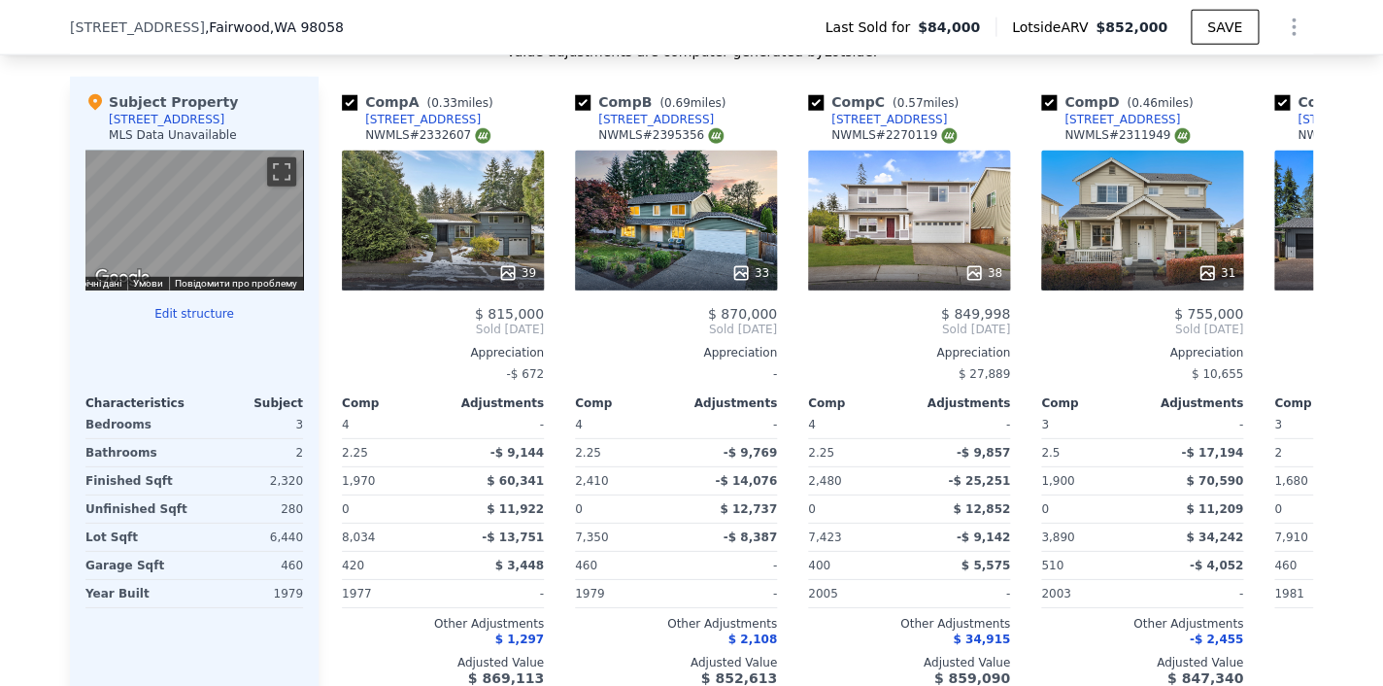 This screenshot has height=686, width=1383. I want to click on button: Перемкнути повноекранний режим, so click(282, 172).